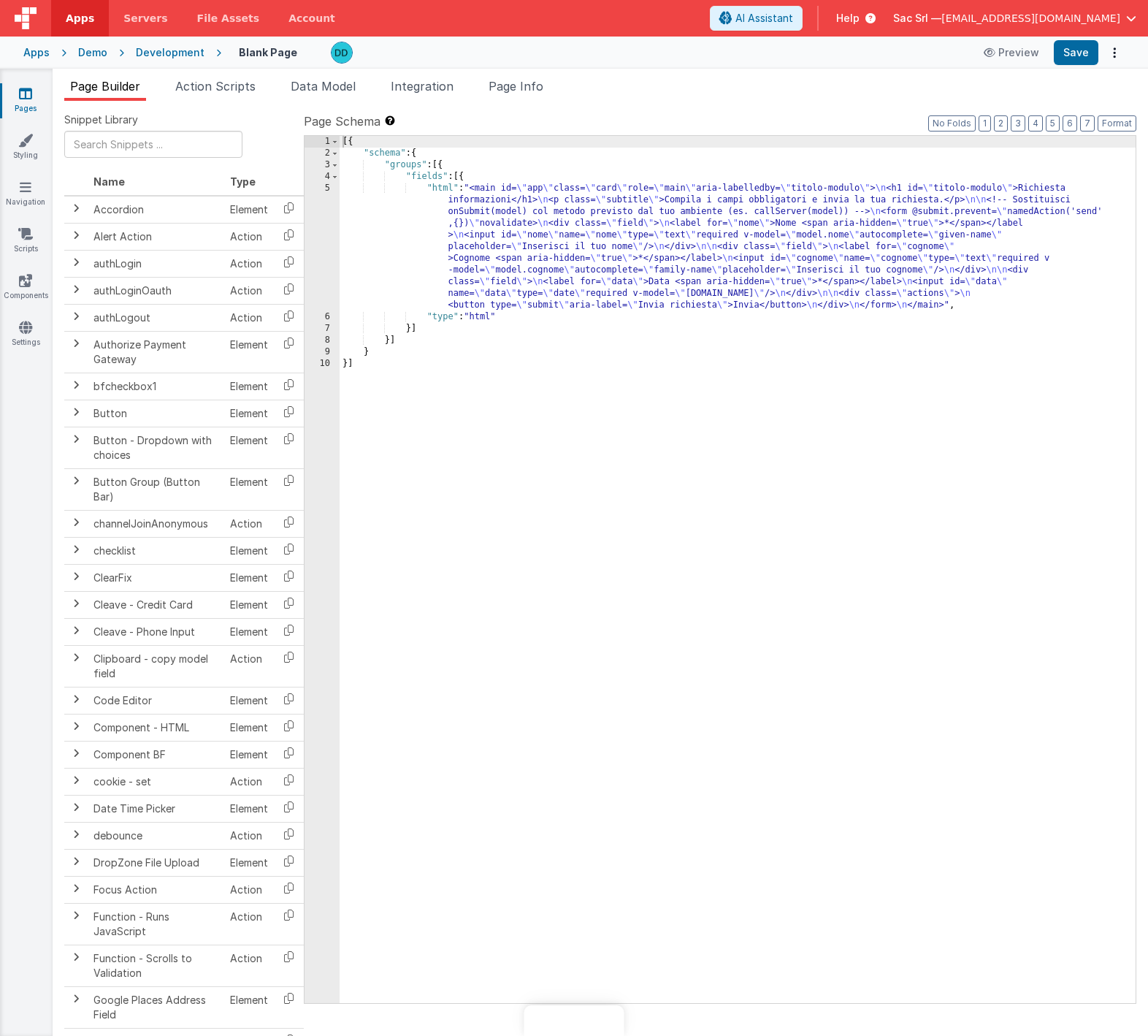 The image size is (1148, 1036). Describe the element at coordinates (229, 18) in the screenshot. I see `span: File Assets` at that location.